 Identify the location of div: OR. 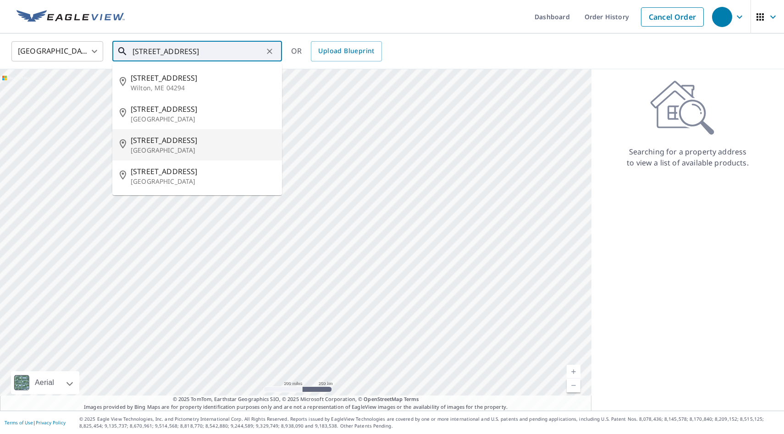
(336, 51).